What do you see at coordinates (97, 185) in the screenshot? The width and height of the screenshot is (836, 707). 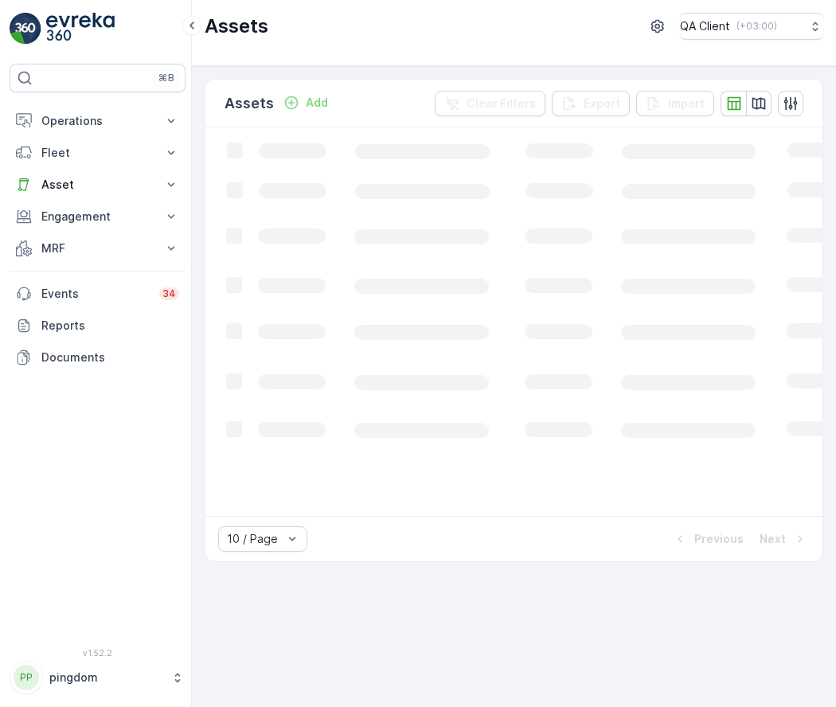 I see `button: Asset` at bounding box center [97, 185].